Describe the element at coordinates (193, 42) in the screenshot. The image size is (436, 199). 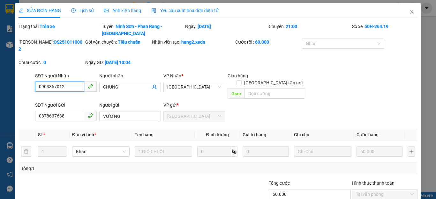
I see `b: hang2.xedn` at that location.